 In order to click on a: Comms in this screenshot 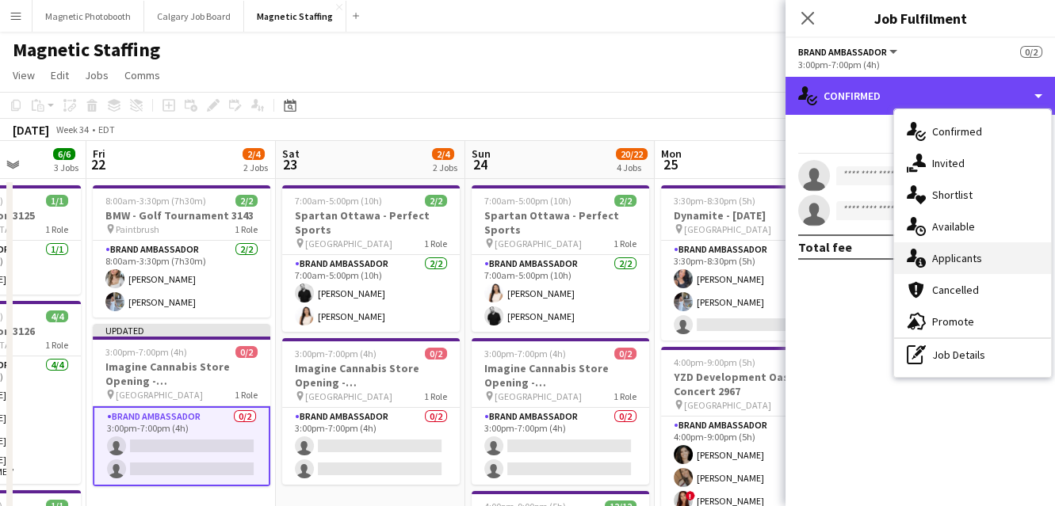, I will do `click(142, 75)`.